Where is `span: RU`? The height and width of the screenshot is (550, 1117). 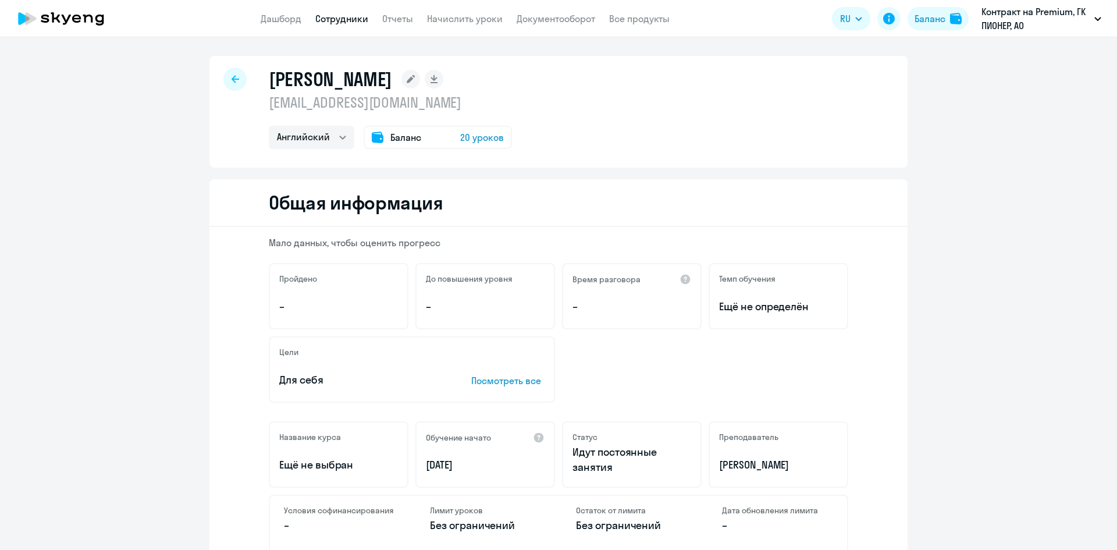 span: RU is located at coordinates (845, 19).